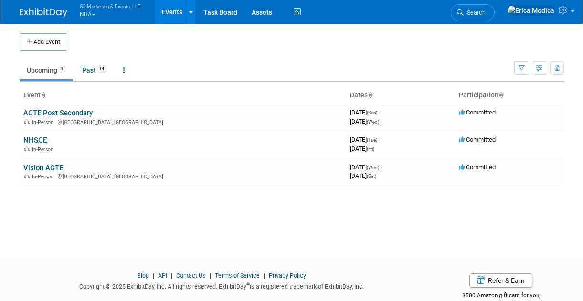 This screenshot has width=583, height=301. I want to click on span: 3, so click(62, 69).